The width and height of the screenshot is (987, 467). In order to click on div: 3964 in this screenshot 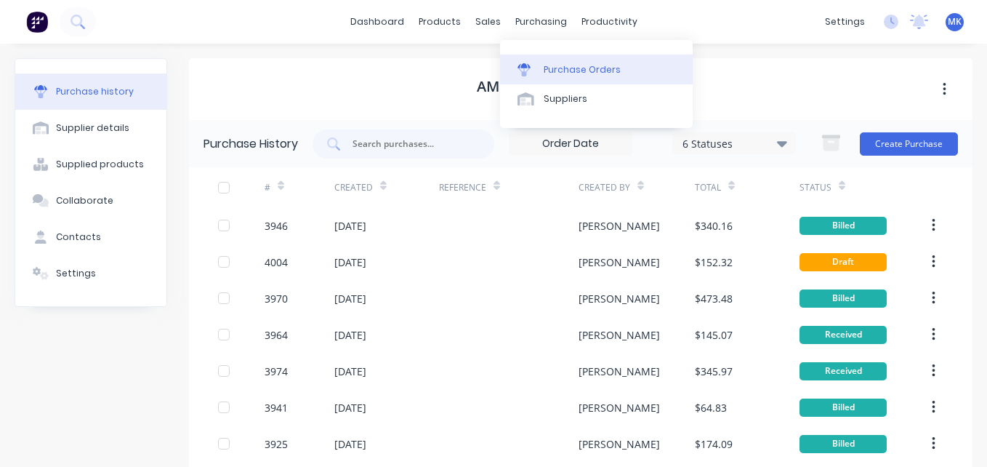, I will do `click(276, 334)`.